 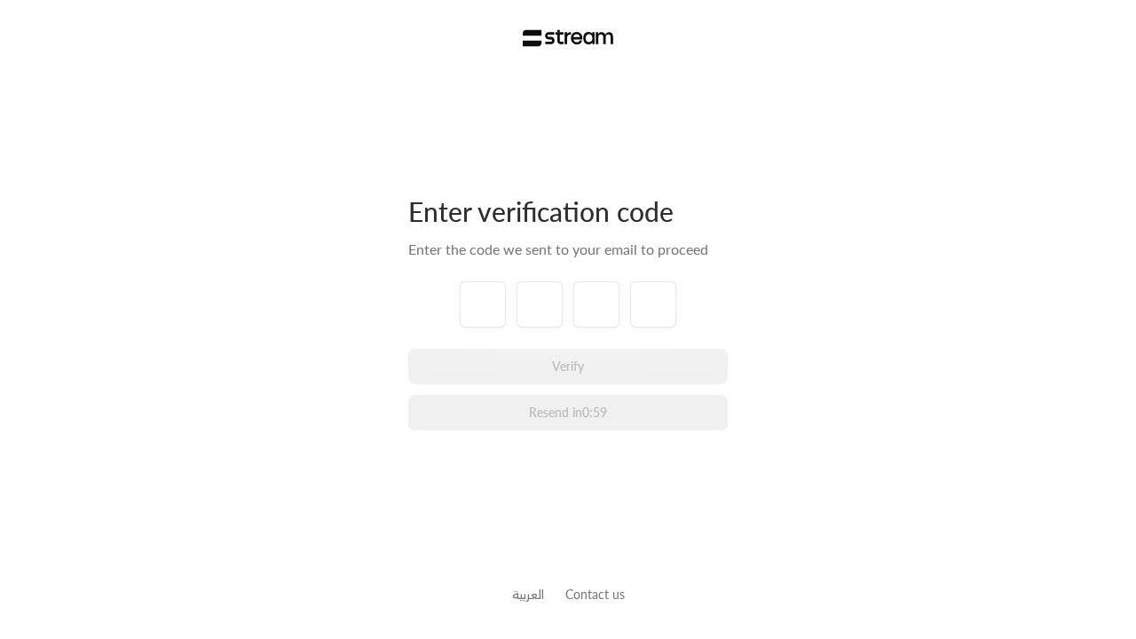 I want to click on a: العربية, so click(x=528, y=593).